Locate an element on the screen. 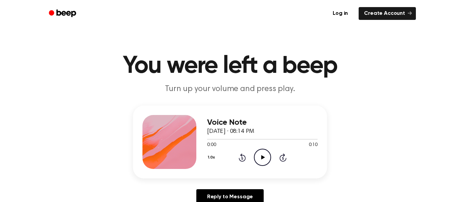 The image size is (460, 202). h3: Voice Note is located at coordinates (262, 122).